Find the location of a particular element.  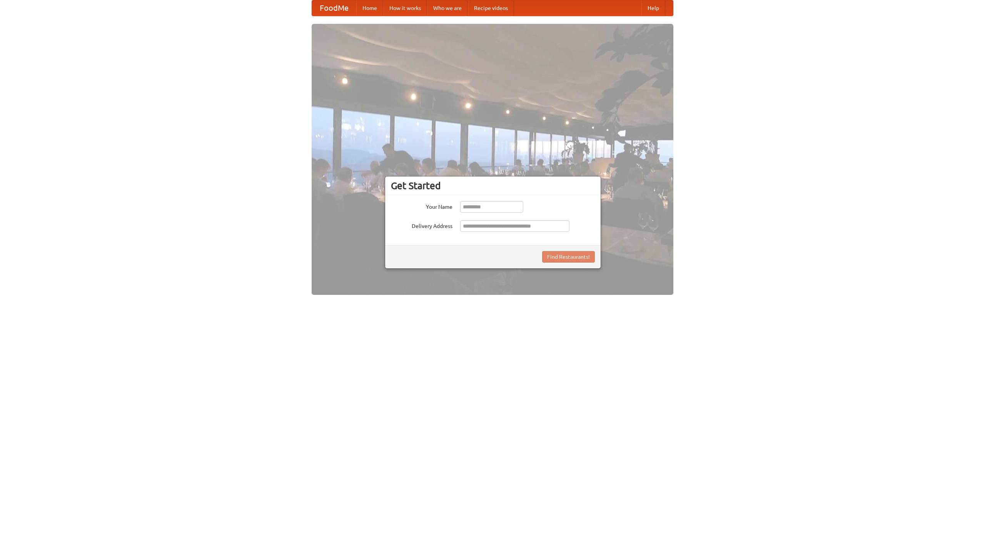

button: Find Restaurants! is located at coordinates (568, 257).